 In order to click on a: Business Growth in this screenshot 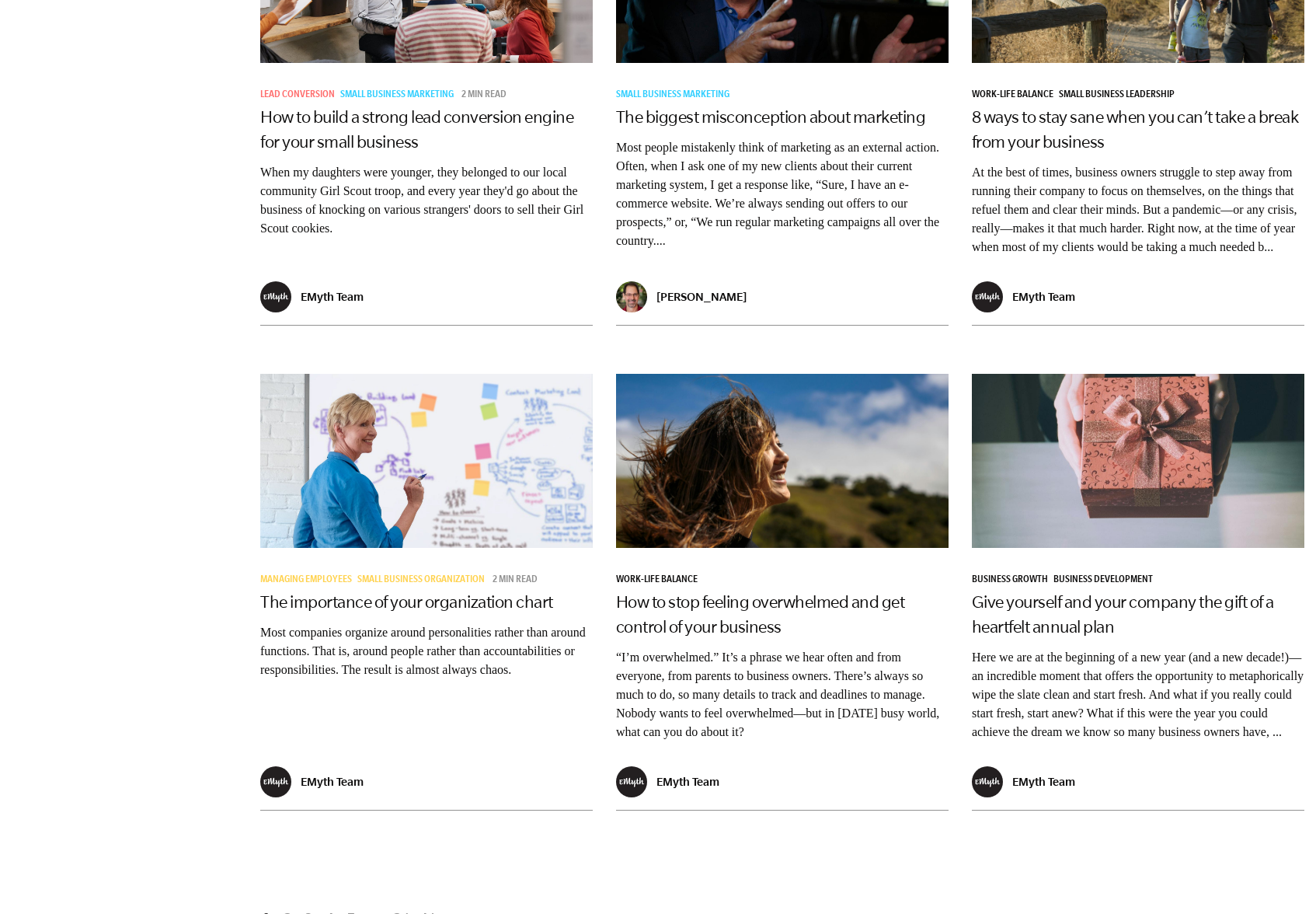, I will do `click(1013, 580)`.